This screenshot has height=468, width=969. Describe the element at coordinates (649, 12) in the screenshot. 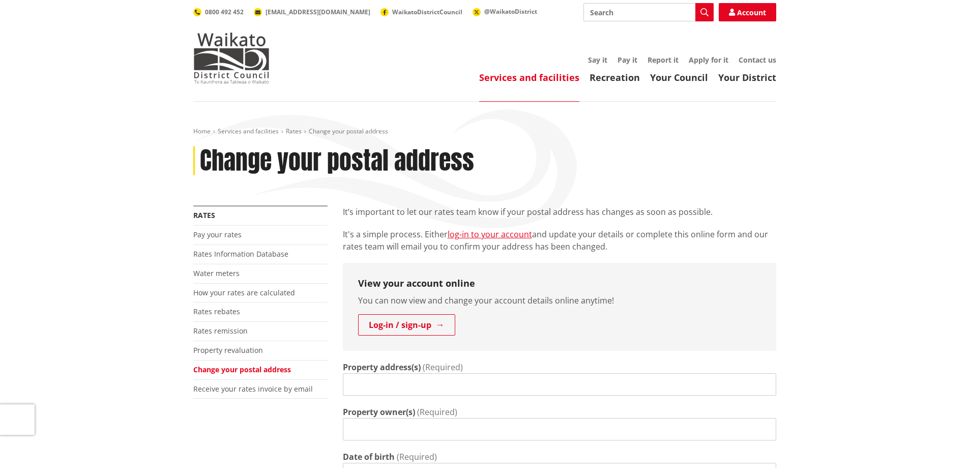

I see `input: Search input` at that location.